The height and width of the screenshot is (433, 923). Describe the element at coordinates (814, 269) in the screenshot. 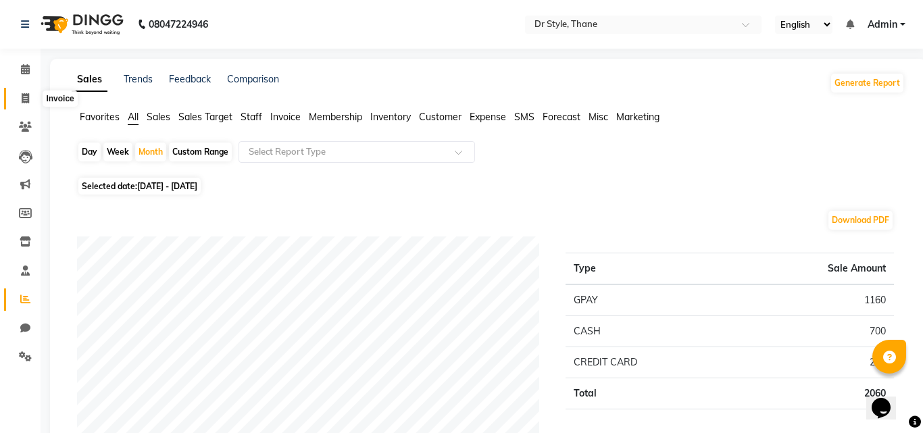

I see `th: Sale Amount` at that location.